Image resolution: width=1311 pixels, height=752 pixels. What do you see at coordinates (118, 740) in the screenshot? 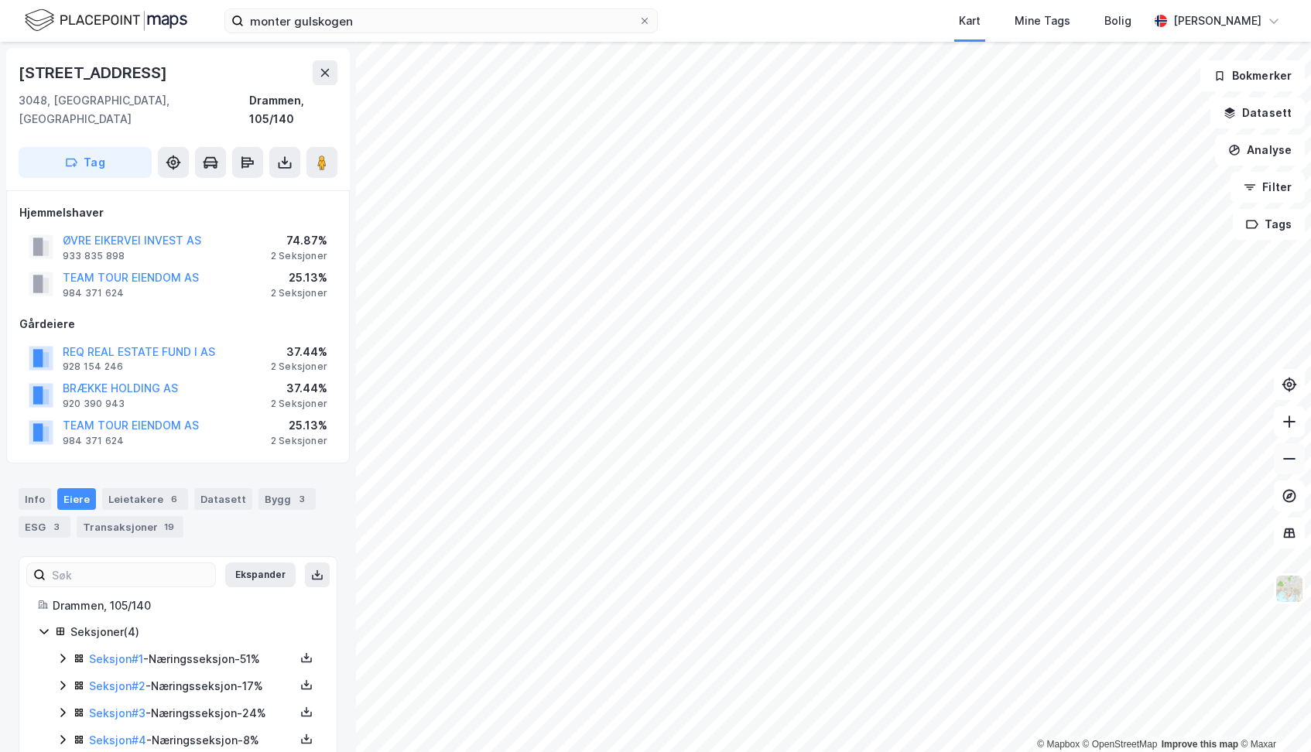
I see `a: Seksjon#4` at bounding box center [118, 740].